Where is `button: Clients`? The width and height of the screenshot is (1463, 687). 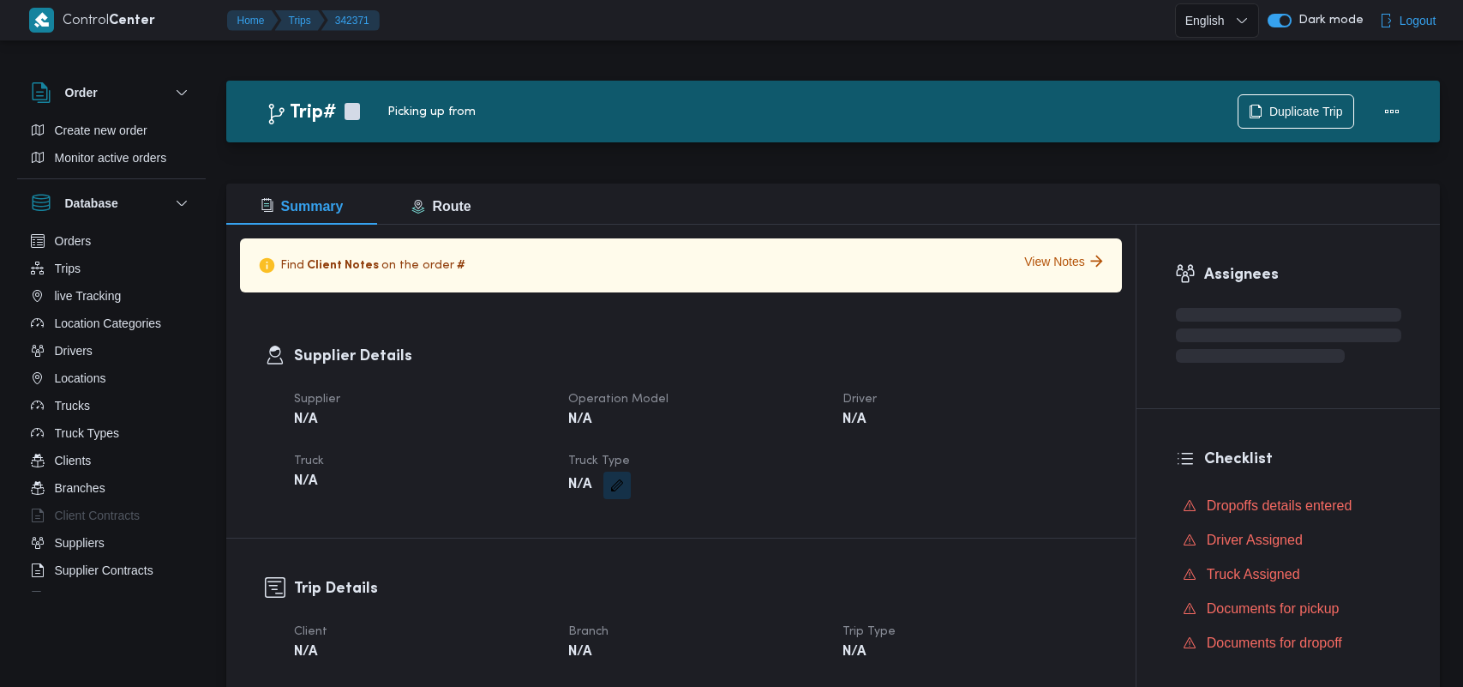 button: Clients is located at coordinates (111, 460).